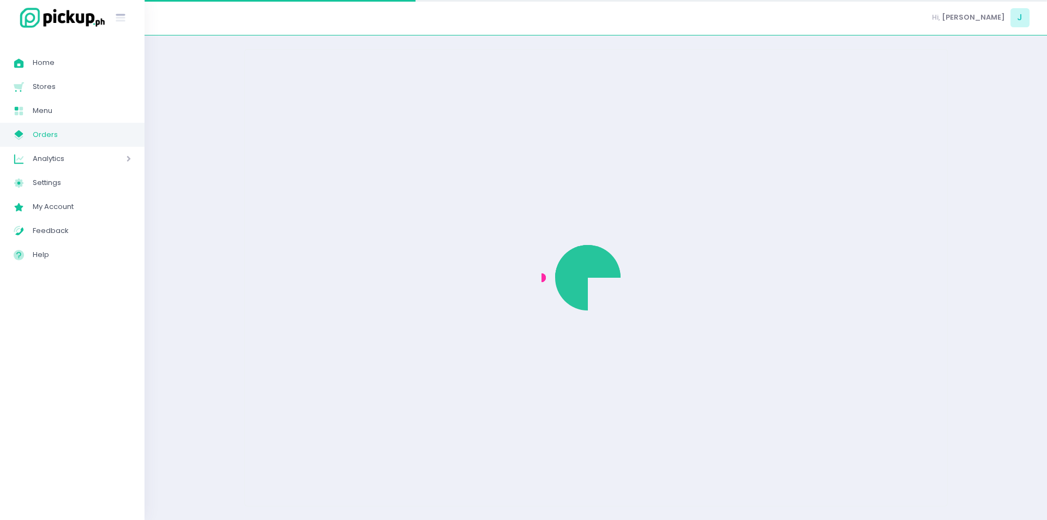 Image resolution: width=1047 pixels, height=520 pixels. I want to click on span: Settings, so click(82, 183).